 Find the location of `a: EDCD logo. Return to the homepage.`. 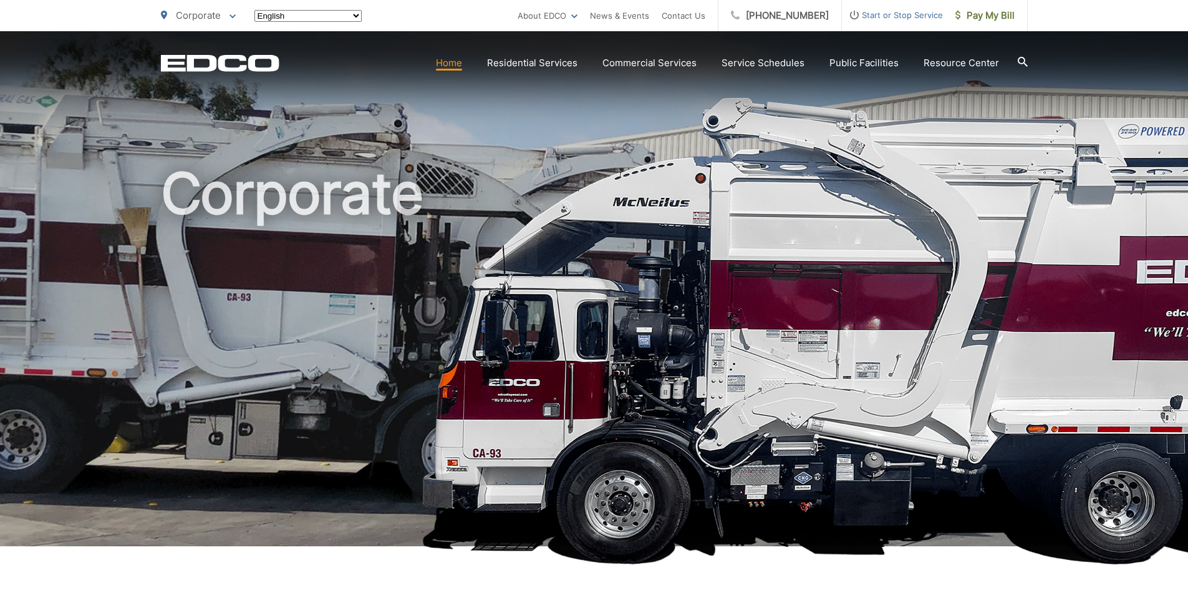

a: EDCD logo. Return to the homepage. is located at coordinates (220, 63).